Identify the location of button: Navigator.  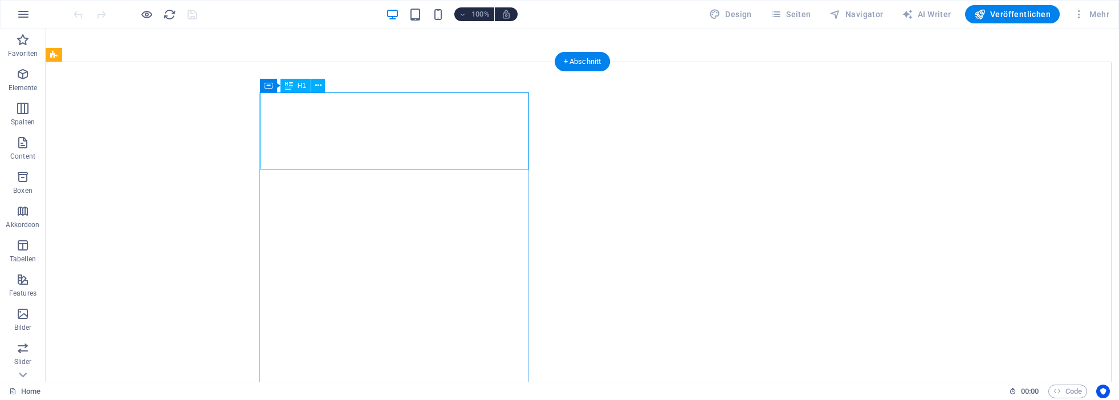
(856, 14).